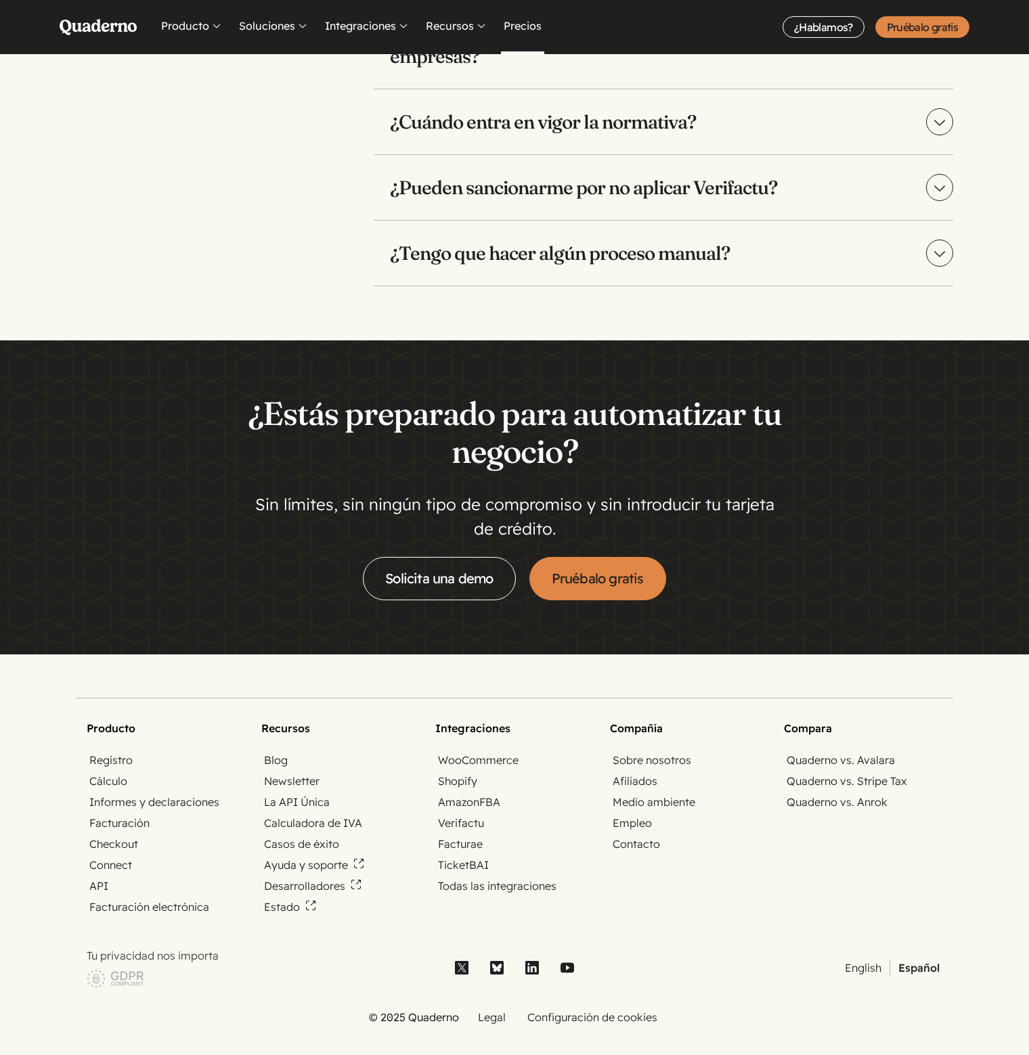 This screenshot has width=1029, height=1055. Describe the element at coordinates (110, 865) in the screenshot. I see `a: Connect` at that location.